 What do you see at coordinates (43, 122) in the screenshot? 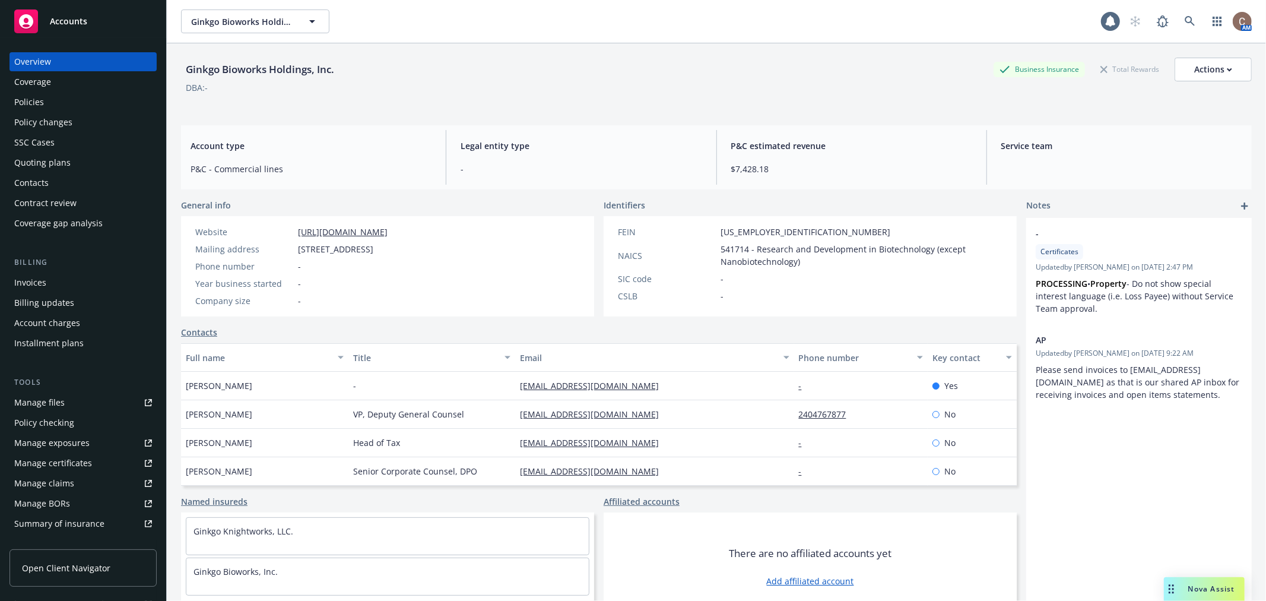
I see `div: Policy changes` at bounding box center [43, 122].